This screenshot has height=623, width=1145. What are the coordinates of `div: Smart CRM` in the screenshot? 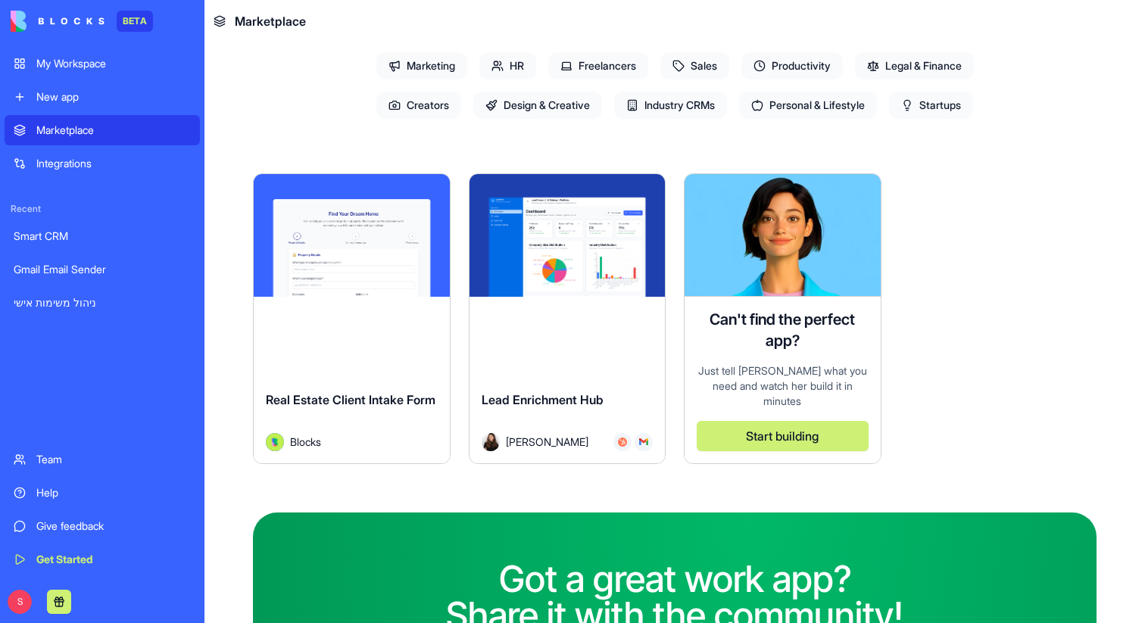 It's located at (102, 236).